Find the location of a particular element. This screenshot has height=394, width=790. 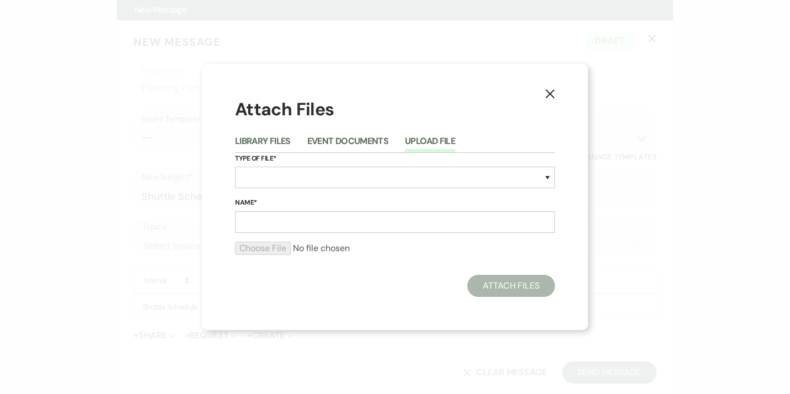

button: Event Documents is located at coordinates (348, 145).